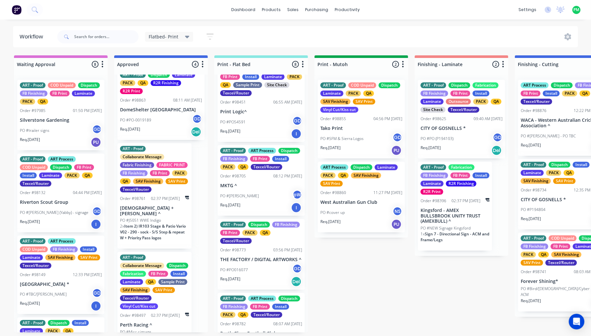 The height and width of the screenshot is (336, 591). I want to click on div: Order #98149, so click(33, 275).